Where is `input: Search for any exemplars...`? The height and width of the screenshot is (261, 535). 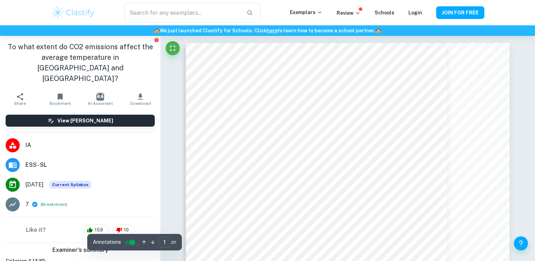 input: Search for any exemplars... is located at coordinates (182, 13).